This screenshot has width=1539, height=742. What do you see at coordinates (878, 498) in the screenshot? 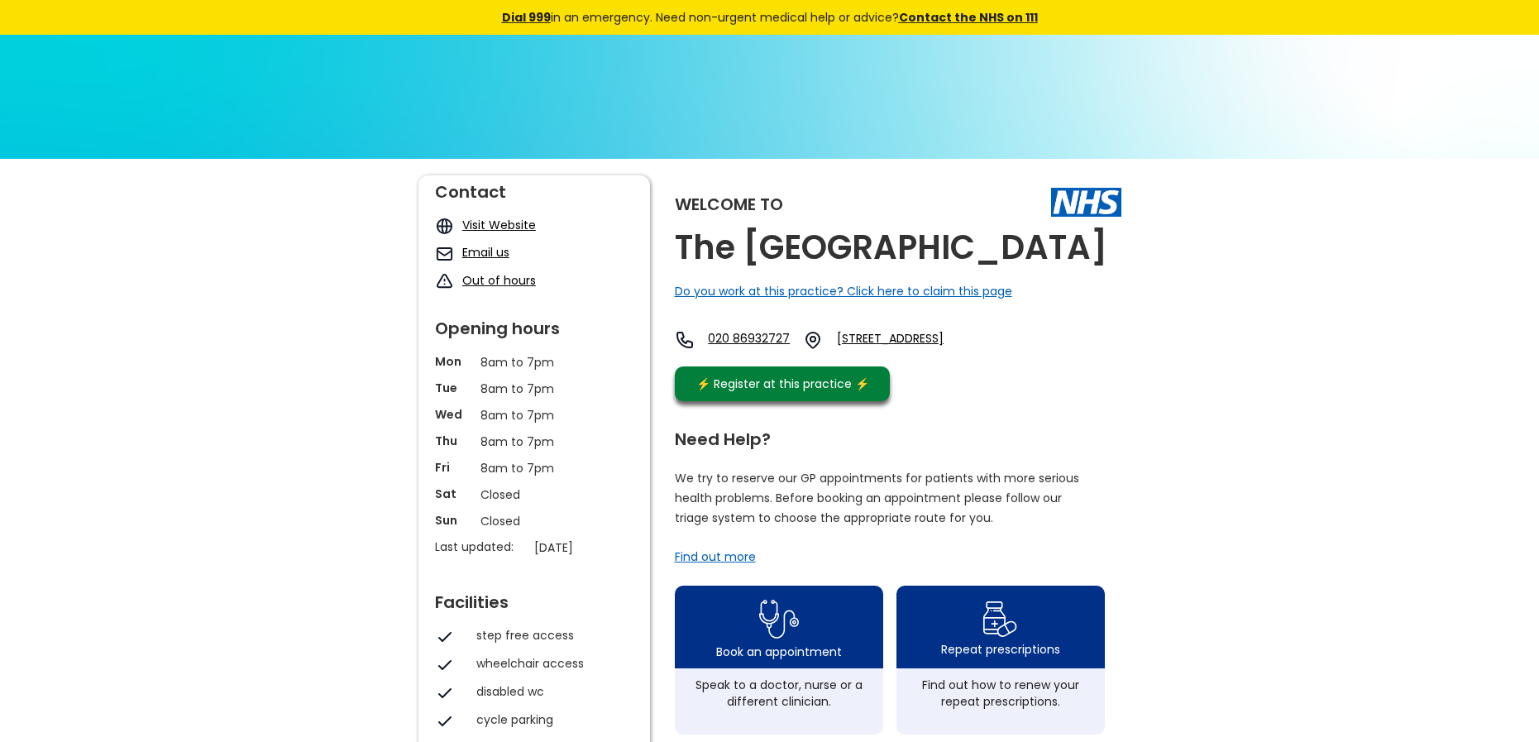
I see `p: We try to reserve our GP appointments for patients with more serious health problems. Before book...` at bounding box center [878, 498].